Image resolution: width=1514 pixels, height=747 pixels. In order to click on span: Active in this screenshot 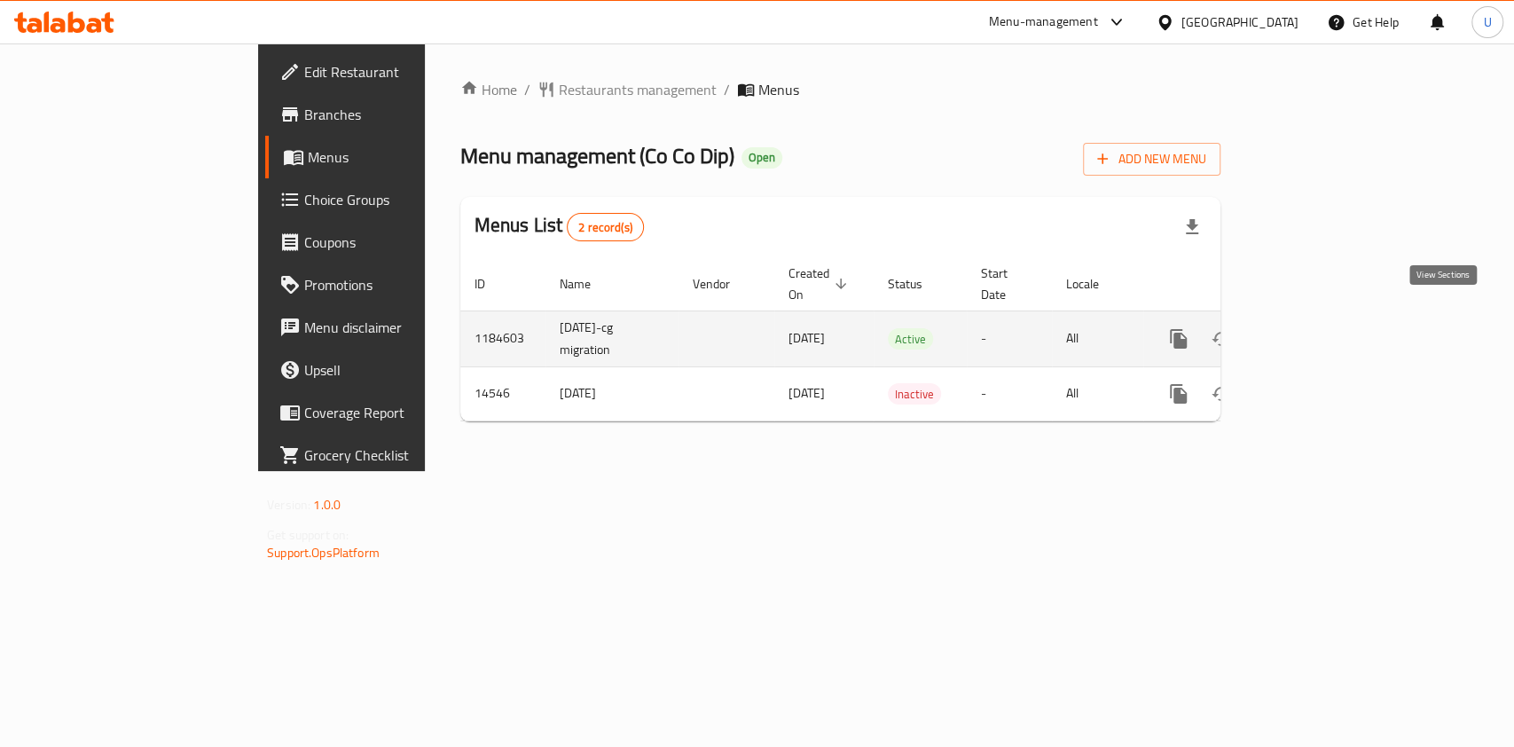, I will do `click(910, 339)`.